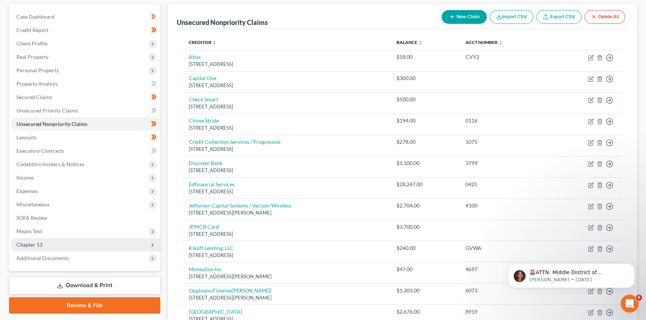 Image resolution: width=646 pixels, height=320 pixels. I want to click on a: Balance unfold_more, so click(409, 42).